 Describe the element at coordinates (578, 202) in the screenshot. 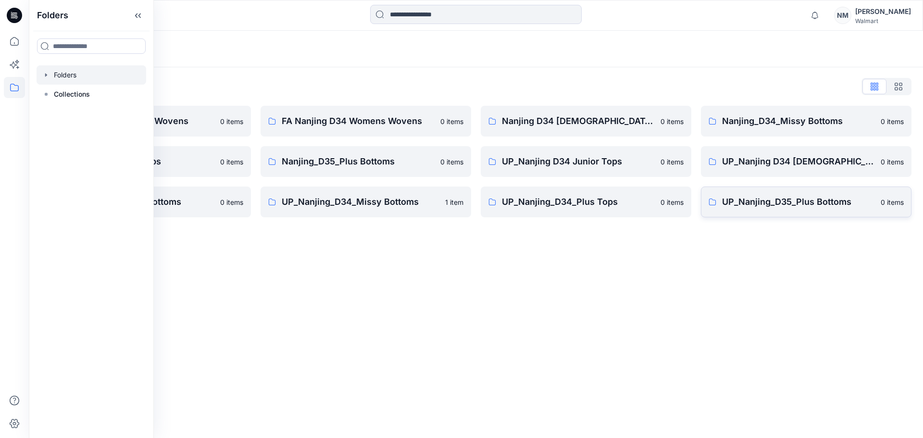

I see `p: UP_Nanjing_D34_Plus Tops` at that location.